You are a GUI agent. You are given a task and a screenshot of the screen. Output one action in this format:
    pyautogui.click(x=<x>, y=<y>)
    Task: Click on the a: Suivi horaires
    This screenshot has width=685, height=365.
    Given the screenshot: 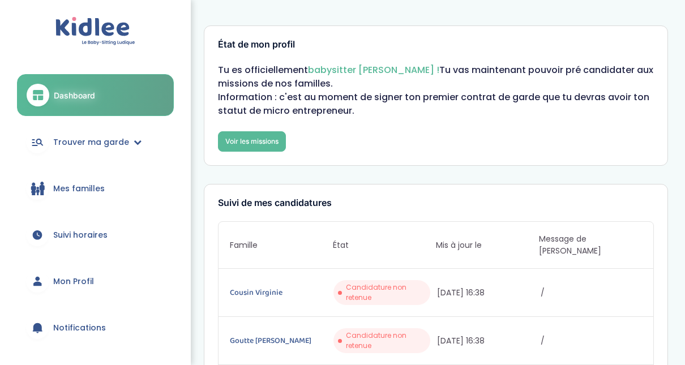 What is the action you would take?
    pyautogui.click(x=95, y=235)
    